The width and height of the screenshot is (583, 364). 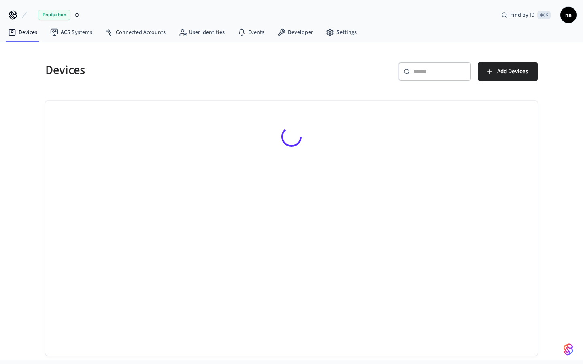 What do you see at coordinates (201, 32) in the screenshot?
I see `a: User Identities` at bounding box center [201, 32].